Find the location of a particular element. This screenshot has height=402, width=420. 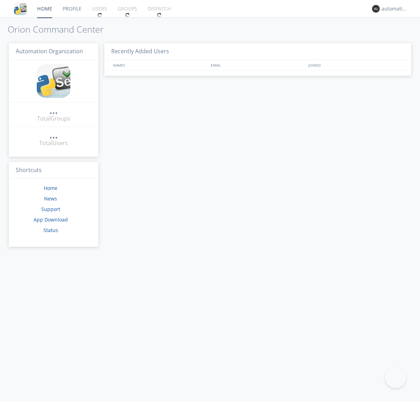

div: automation+atlas0035 is located at coordinates (395, 9).